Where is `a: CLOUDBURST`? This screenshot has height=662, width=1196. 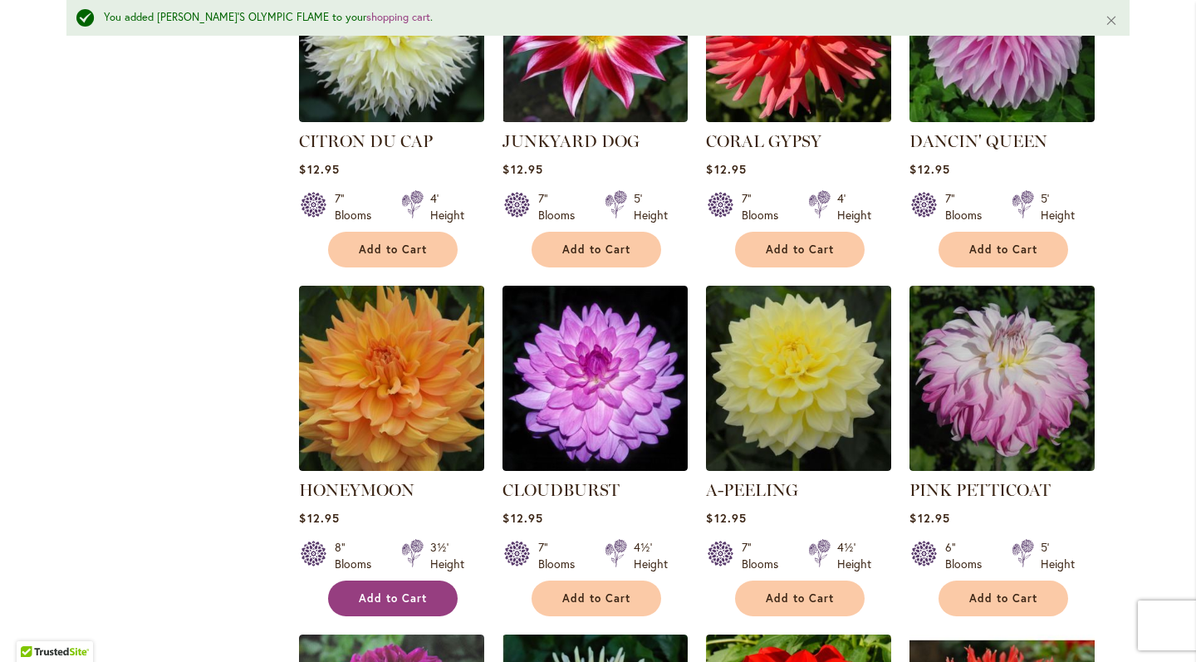
a: CLOUDBURST is located at coordinates (561, 490).